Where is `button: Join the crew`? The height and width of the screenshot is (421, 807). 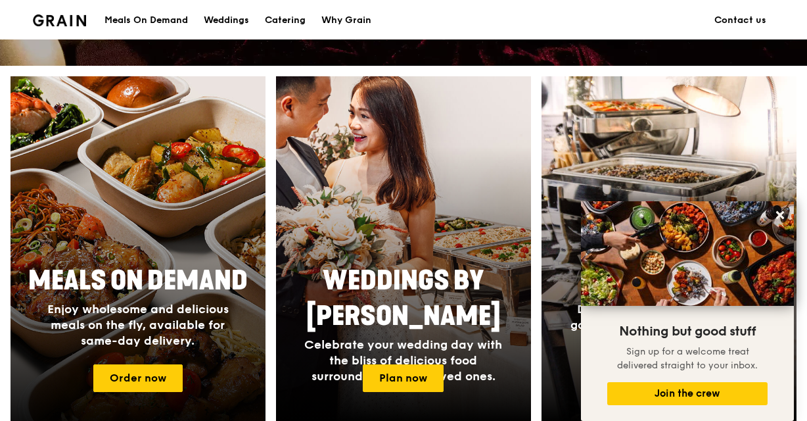 button: Join the crew is located at coordinates (688, 393).